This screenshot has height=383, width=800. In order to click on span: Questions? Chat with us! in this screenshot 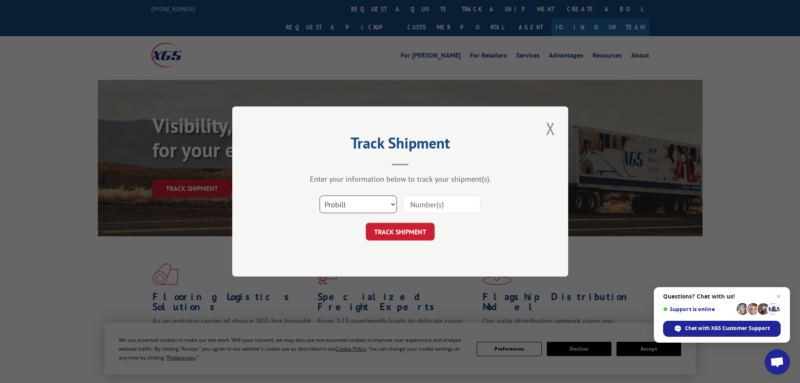, I will do `click(722, 296)`.